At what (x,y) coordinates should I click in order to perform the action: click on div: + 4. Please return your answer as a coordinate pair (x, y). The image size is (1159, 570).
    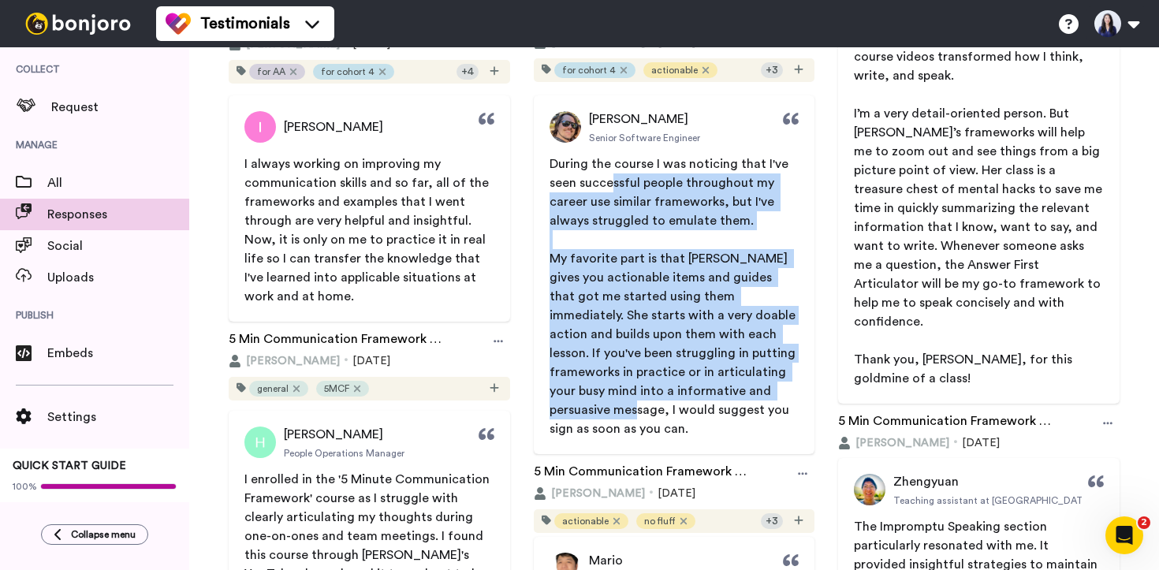
    Looking at the image, I should click on (467, 72).